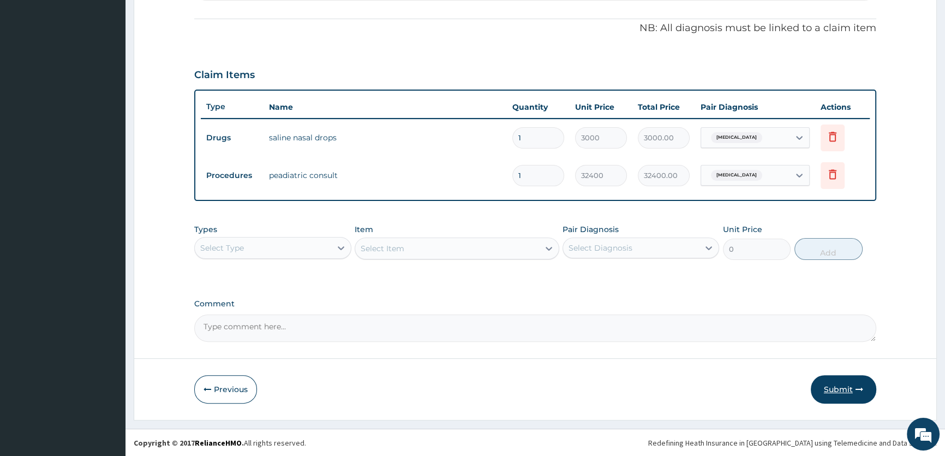 Image resolution: width=945 pixels, height=456 pixels. I want to click on img: d_794563401_company_1708531726252_794563401, so click(32, 68).